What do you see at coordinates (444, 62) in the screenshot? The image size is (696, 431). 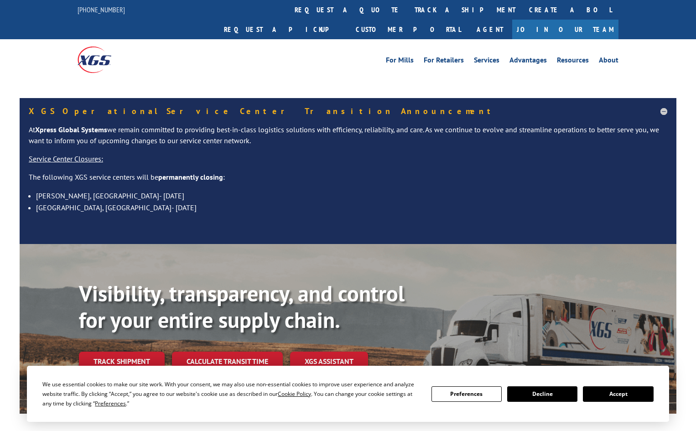 I see `a: For Retailers` at bounding box center [444, 62].